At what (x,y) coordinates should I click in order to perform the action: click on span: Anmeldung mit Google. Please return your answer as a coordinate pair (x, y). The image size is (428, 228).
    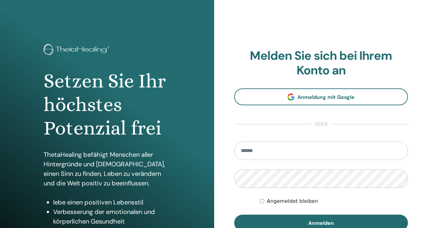
    Looking at the image, I should click on (326, 97).